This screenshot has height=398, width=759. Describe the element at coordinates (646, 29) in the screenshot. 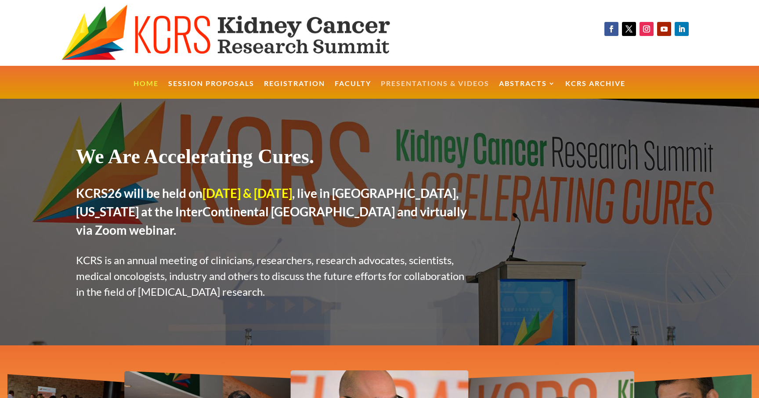

I see `a: Follow on Instagram` at that location.